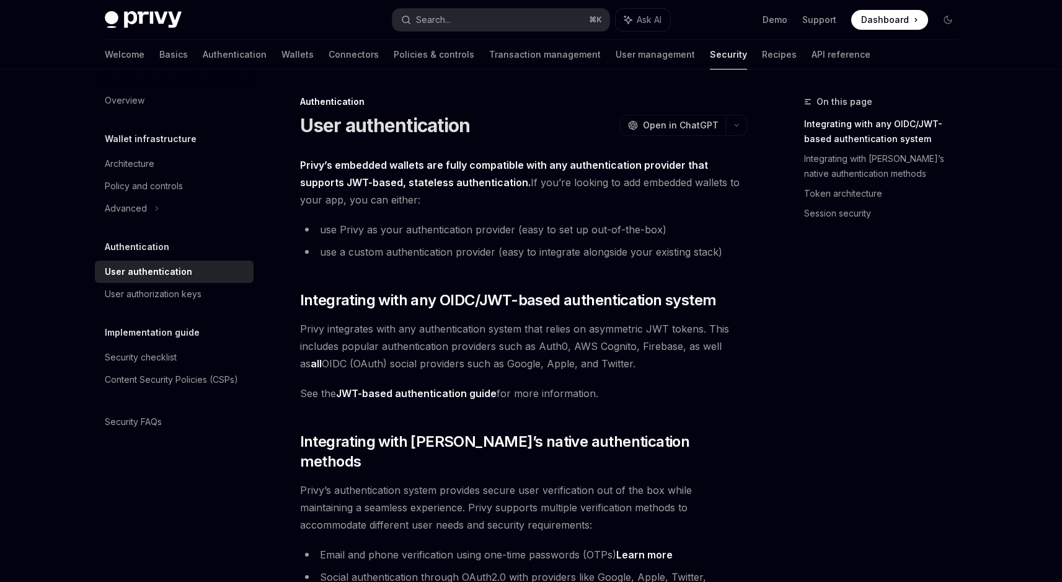  Describe the element at coordinates (523, 393) in the screenshot. I see `span: See the for more information.` at that location.